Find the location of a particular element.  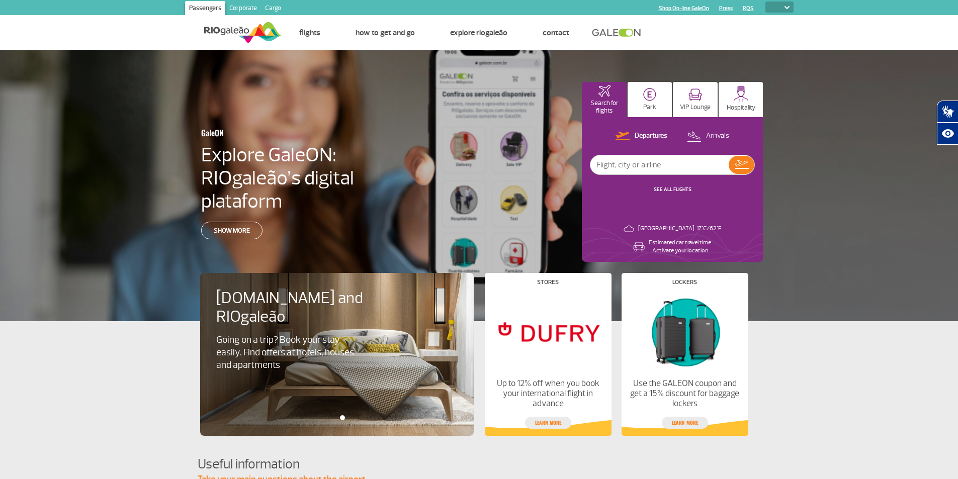

a: Contact is located at coordinates (556, 33).